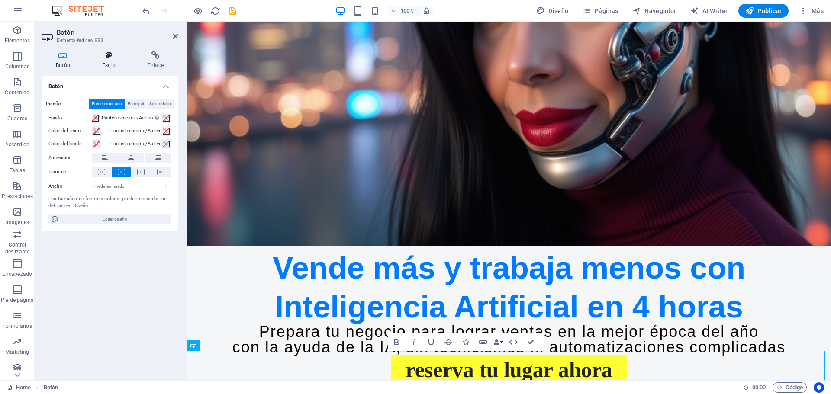 The height and width of the screenshot is (394, 831). What do you see at coordinates (160, 104) in the screenshot?
I see `button: Secundario` at bounding box center [160, 104].